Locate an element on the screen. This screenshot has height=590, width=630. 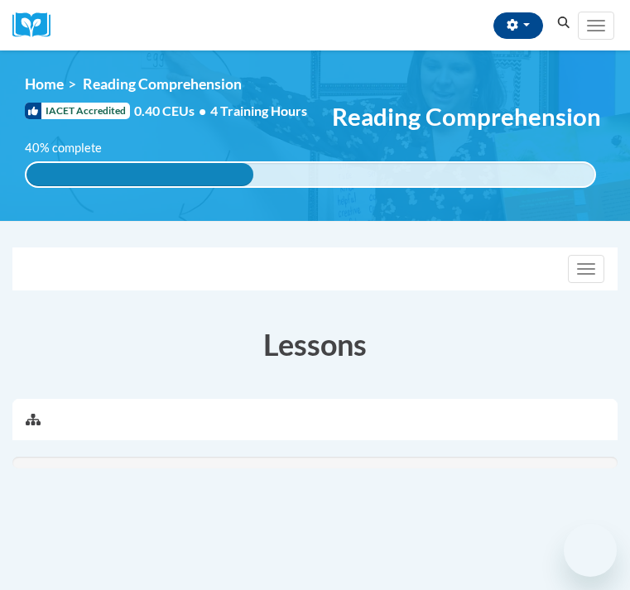
span: IACET Accredited is located at coordinates (77, 111).